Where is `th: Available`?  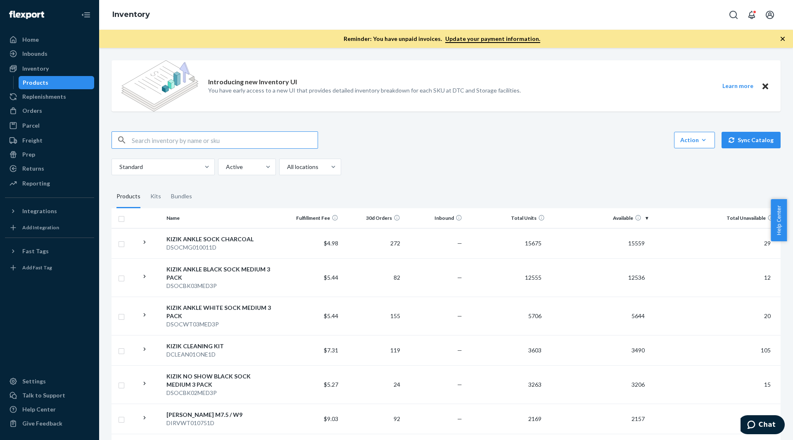 th: Available is located at coordinates (600, 218).